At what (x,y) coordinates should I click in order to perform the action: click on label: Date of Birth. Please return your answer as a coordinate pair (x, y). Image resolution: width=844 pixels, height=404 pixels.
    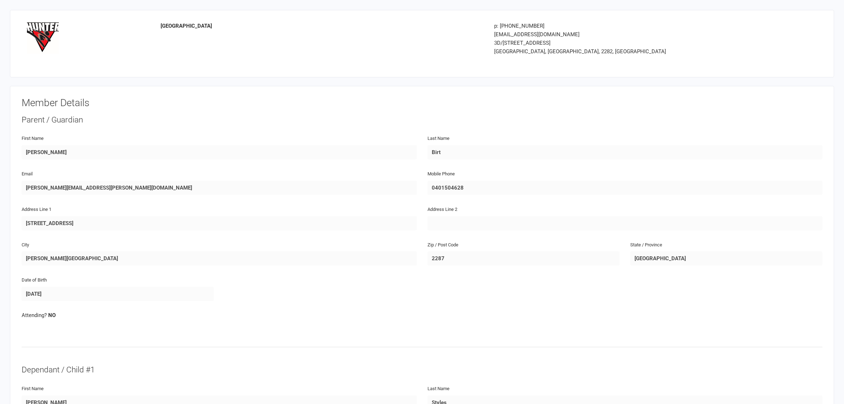
    Looking at the image, I should click on (34, 280).